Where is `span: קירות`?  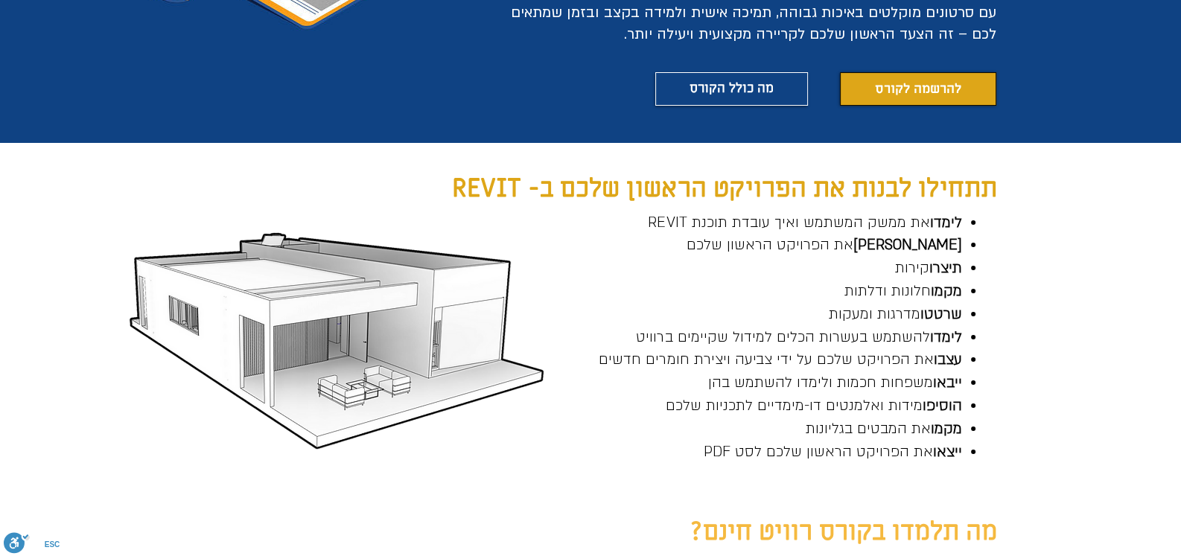 span: קירות is located at coordinates (928, 268).